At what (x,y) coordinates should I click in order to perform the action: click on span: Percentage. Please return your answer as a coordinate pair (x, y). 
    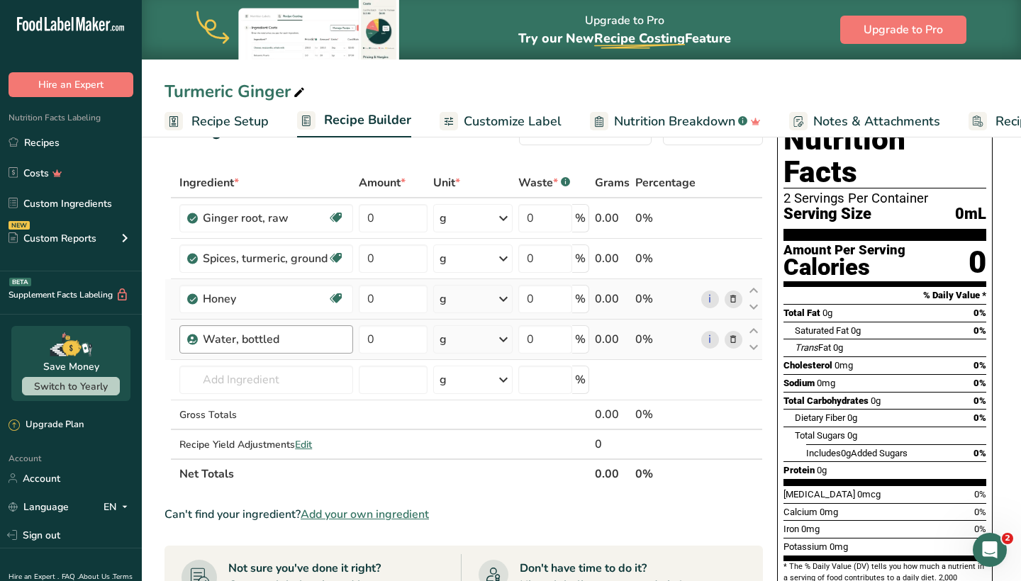
    Looking at the image, I should click on (665, 183).